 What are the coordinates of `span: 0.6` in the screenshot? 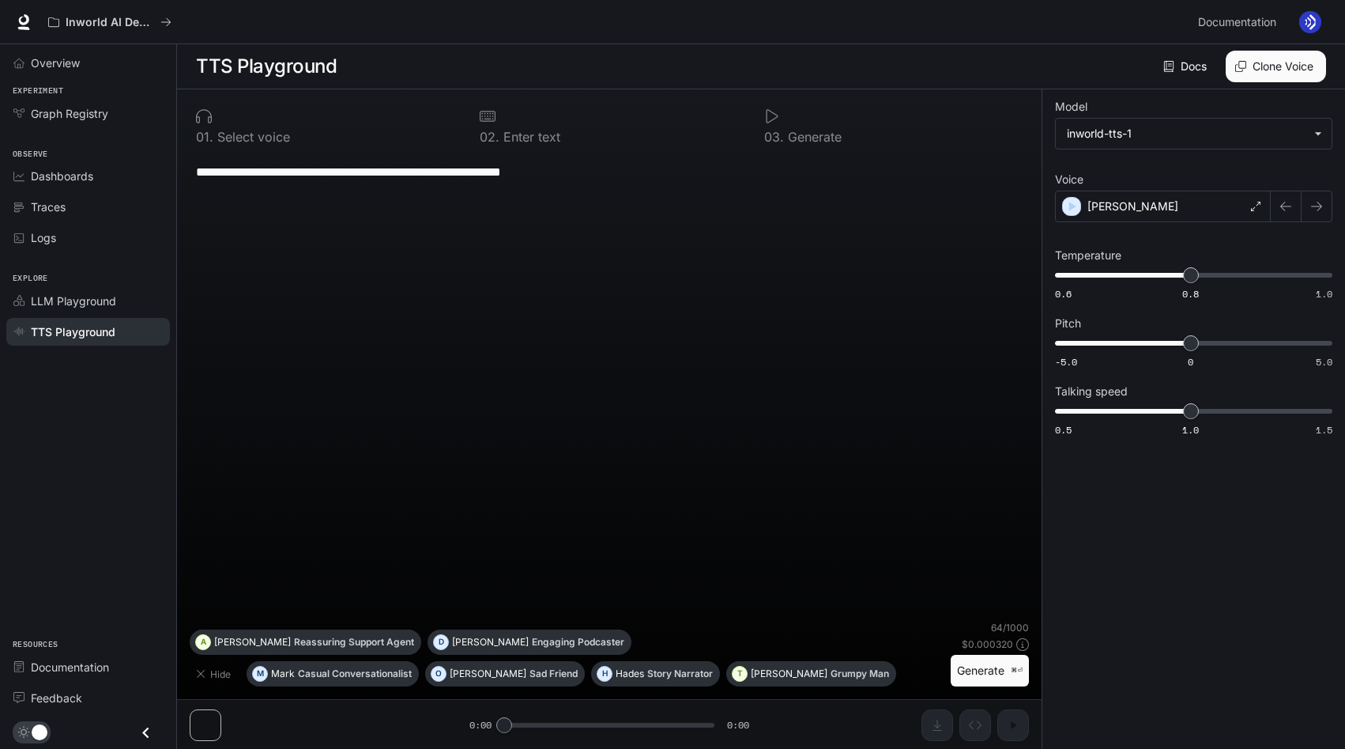 It's located at (1063, 293).